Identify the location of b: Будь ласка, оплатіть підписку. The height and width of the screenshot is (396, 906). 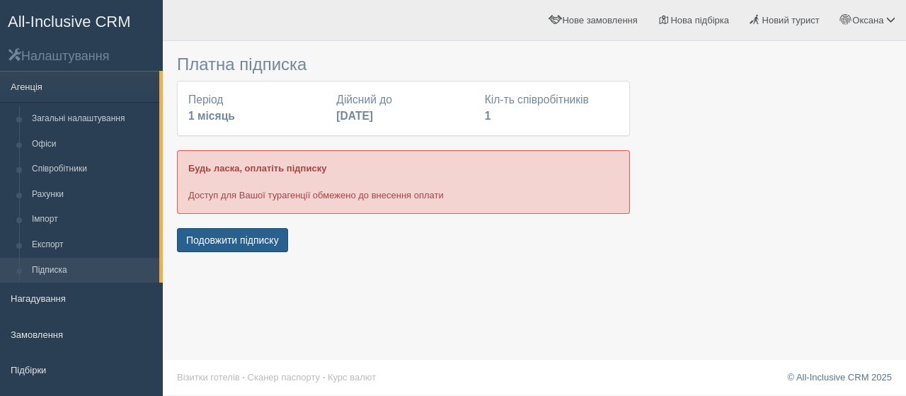
(257, 168).